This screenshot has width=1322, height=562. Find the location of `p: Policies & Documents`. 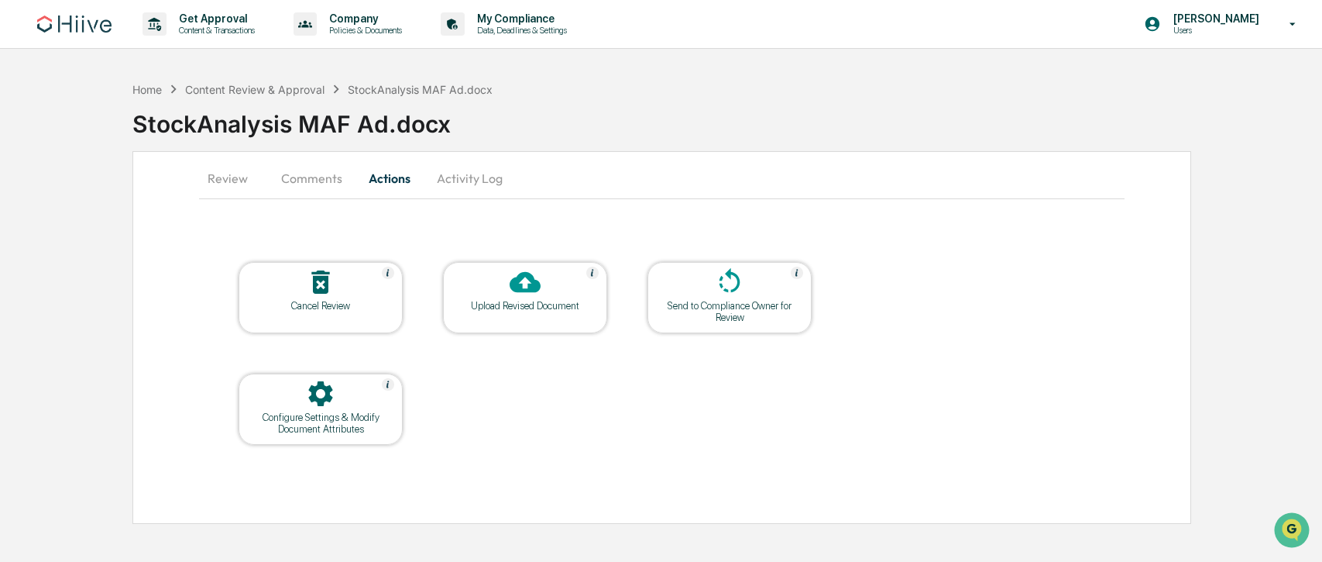

p: Policies & Documents is located at coordinates (363, 30).